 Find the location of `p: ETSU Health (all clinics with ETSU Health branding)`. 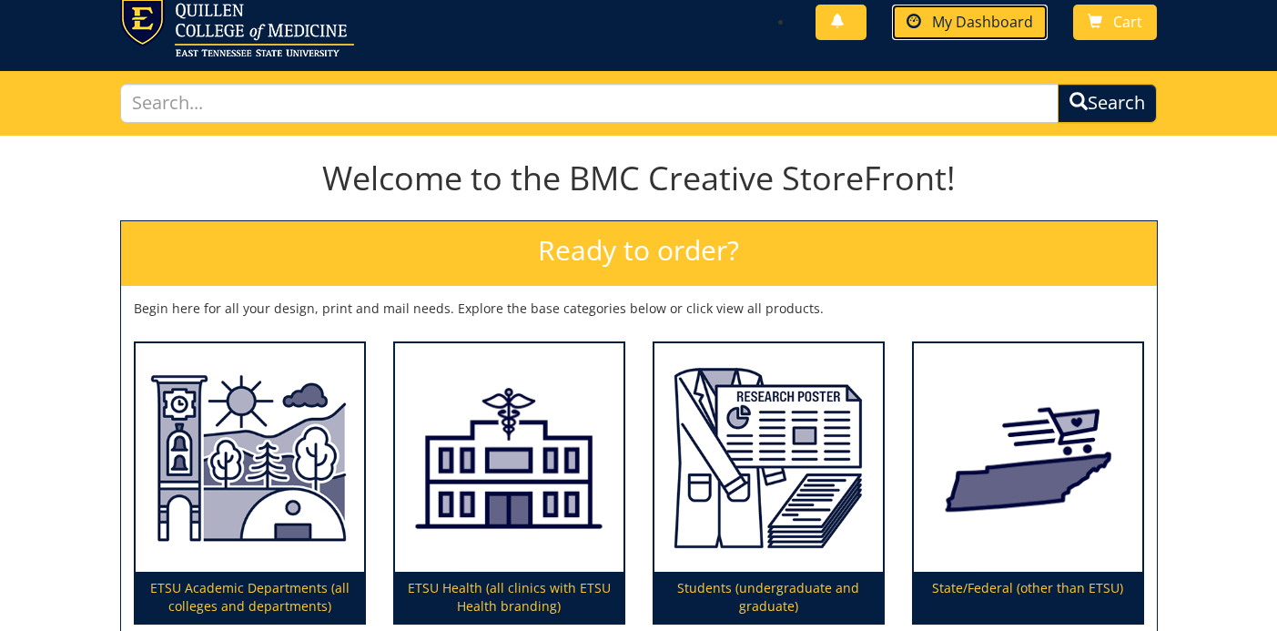

p: ETSU Health (all clinics with ETSU Health branding) is located at coordinates (509, 597).